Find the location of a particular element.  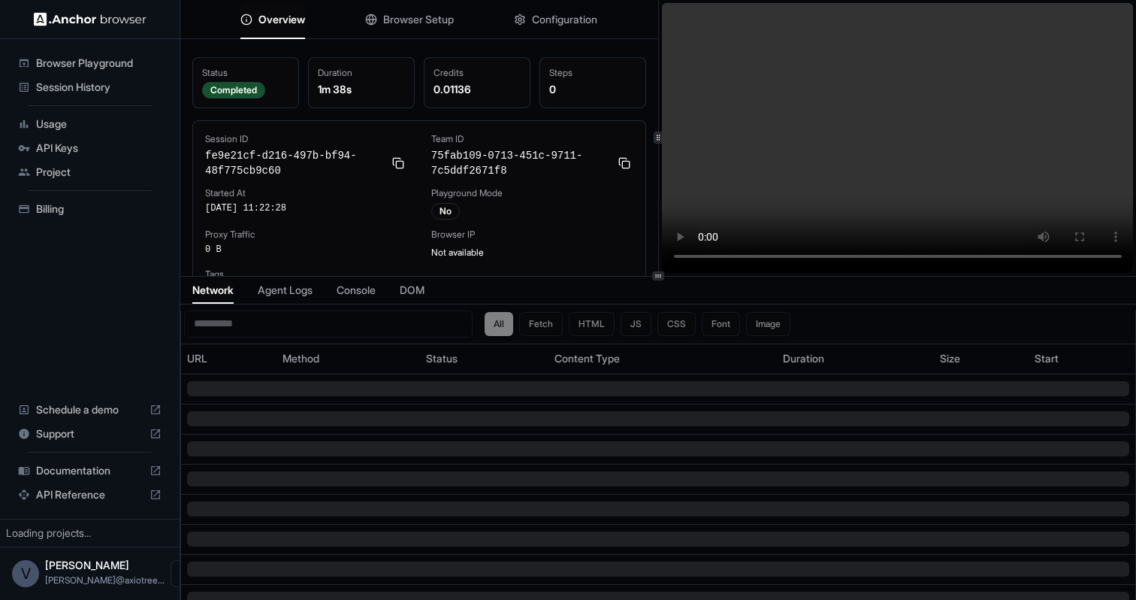

div: Billing is located at coordinates (89, 209).